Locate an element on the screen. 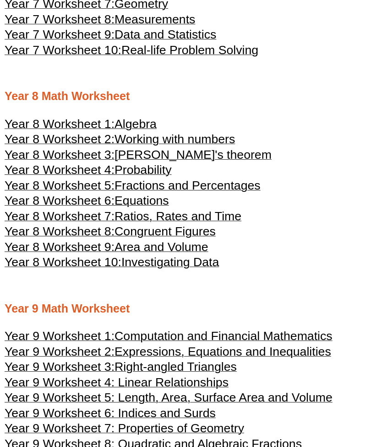  span: Probability is located at coordinates (143, 170).